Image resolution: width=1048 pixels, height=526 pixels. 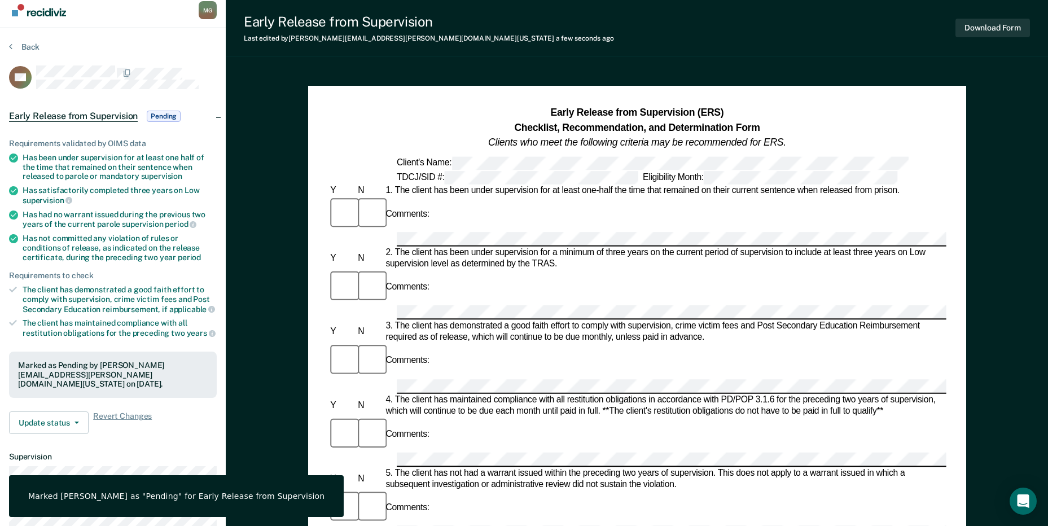 I want to click on button: Download Form, so click(x=993, y=28).